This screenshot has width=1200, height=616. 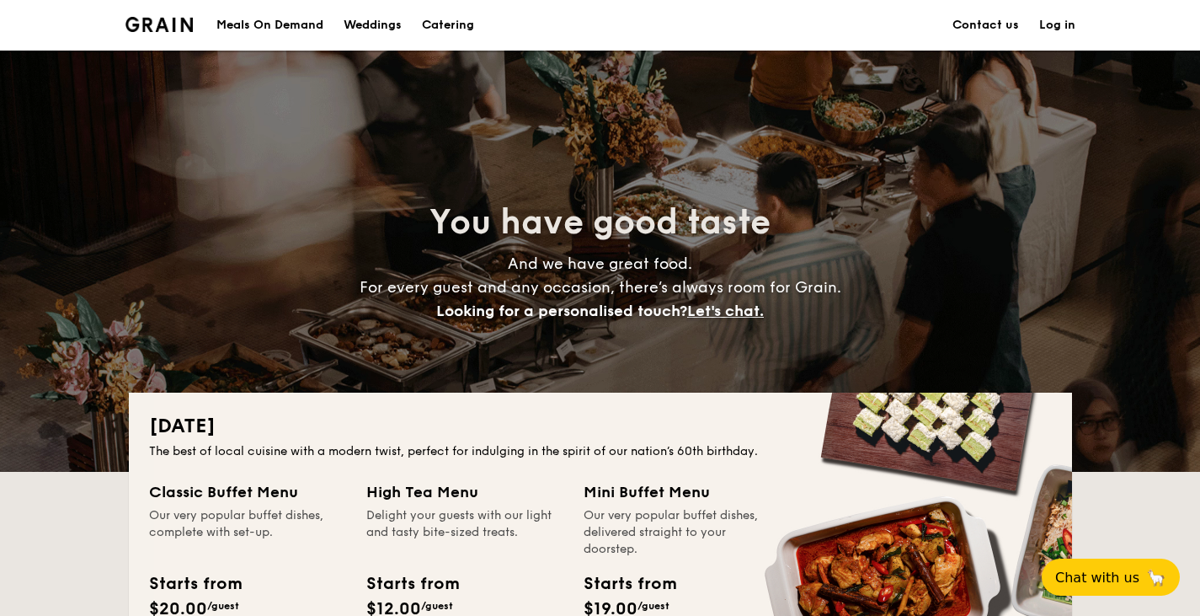 What do you see at coordinates (248, 532) in the screenshot?
I see `div: Our very popular buffet dishes, complete with set-up.` at bounding box center [248, 532].